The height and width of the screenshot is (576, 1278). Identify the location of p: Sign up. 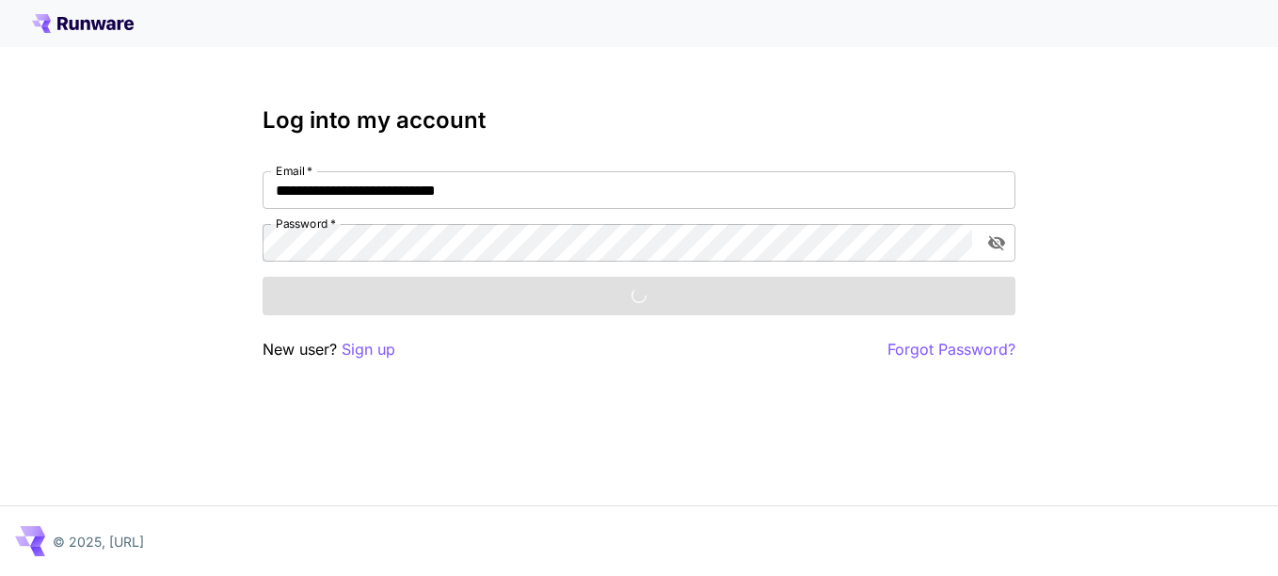
(368, 349).